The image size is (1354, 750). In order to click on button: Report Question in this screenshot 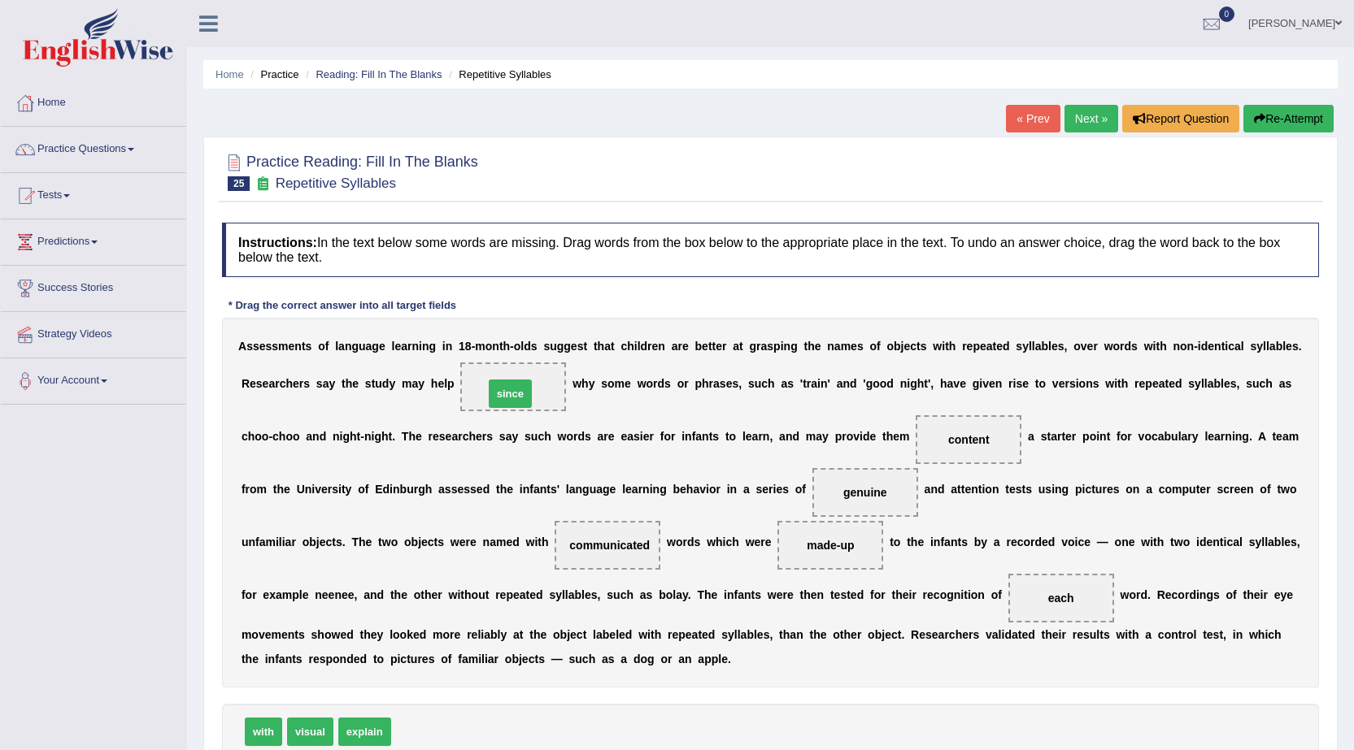, I will do `click(1180, 119)`.